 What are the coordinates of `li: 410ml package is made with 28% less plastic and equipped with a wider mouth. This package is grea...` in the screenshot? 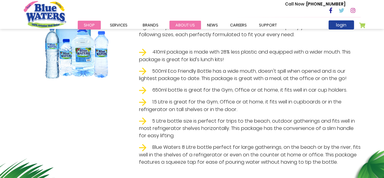 It's located at (250, 56).